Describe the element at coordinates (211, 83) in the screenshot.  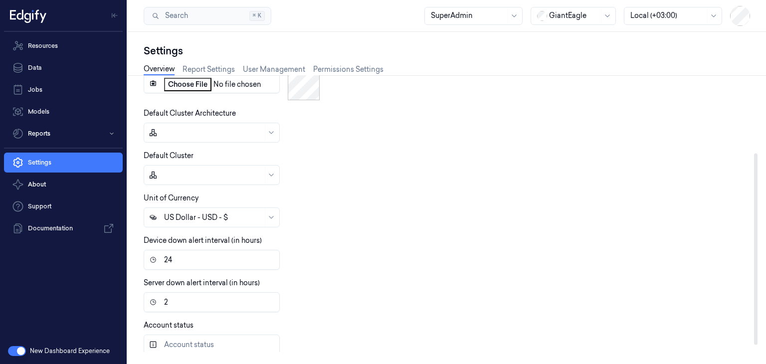
I see `input: Account Logo (optional)` at that location.